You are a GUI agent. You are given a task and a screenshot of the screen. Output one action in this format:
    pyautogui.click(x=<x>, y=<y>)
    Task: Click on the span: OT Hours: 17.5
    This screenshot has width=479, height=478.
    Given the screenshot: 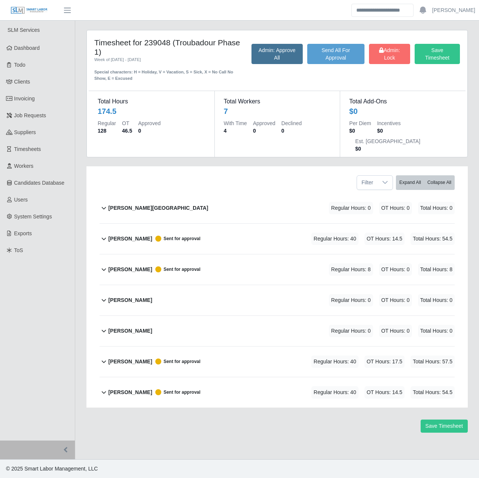 What is the action you would take?
    pyautogui.click(x=384, y=361)
    